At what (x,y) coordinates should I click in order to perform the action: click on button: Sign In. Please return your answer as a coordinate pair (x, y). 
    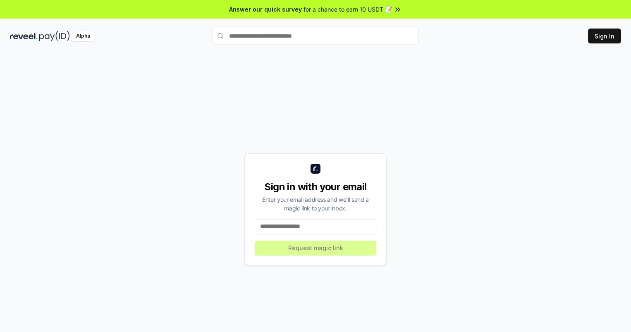
    Looking at the image, I should click on (605, 36).